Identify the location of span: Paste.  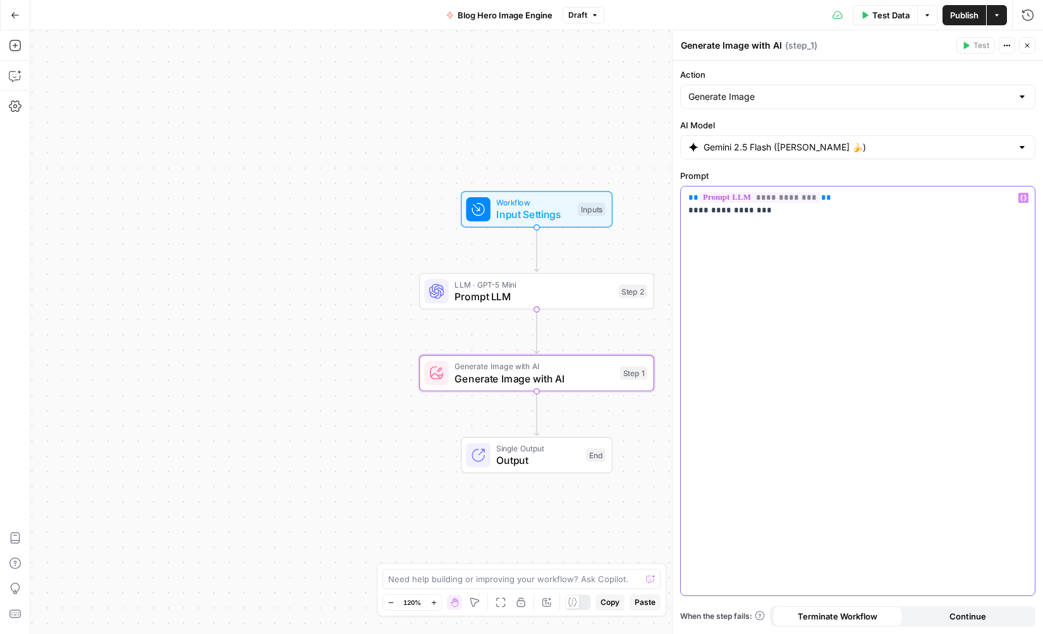
(645, 602).